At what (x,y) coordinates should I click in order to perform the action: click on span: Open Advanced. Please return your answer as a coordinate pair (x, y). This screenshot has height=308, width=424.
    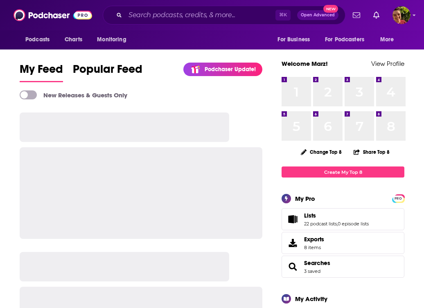
    Looking at the image, I should click on (318, 15).